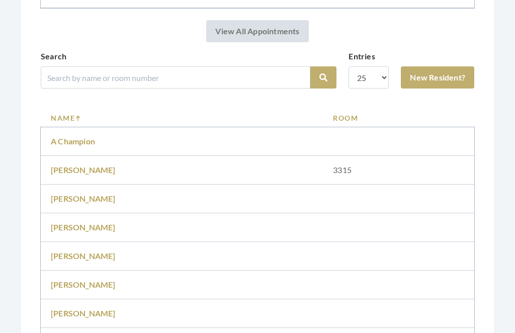 This screenshot has width=515, height=333. What do you see at coordinates (175, 77) in the screenshot?
I see `input: Search by name or room number` at bounding box center [175, 77].